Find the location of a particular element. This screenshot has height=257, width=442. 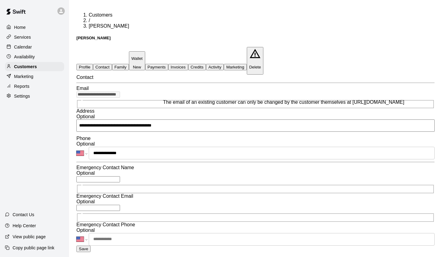

div: Calendar is located at coordinates (34, 47).